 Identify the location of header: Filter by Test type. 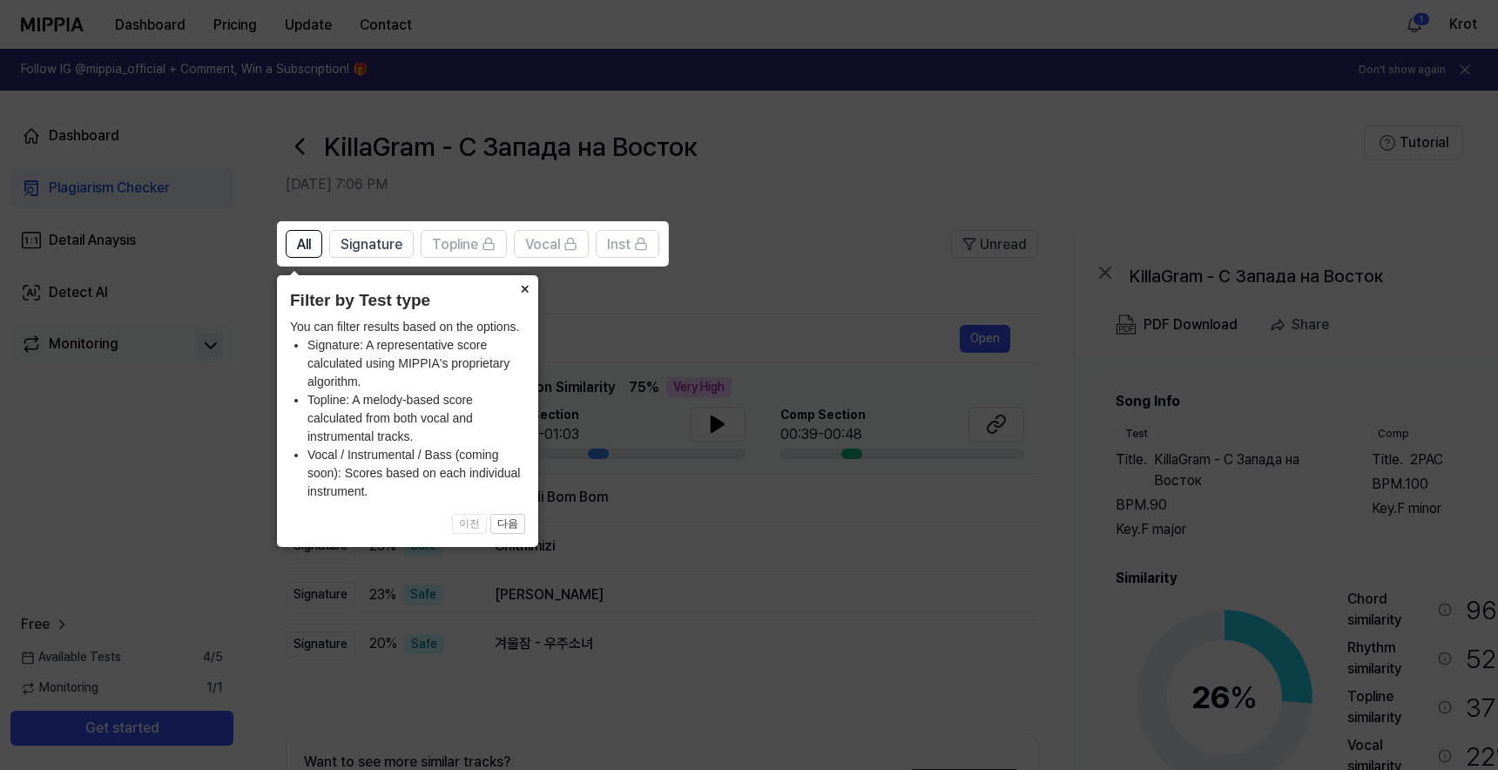
(408, 300).